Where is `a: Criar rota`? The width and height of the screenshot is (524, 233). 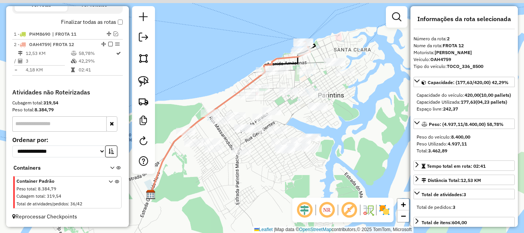 a: Criar rota is located at coordinates (143, 101).